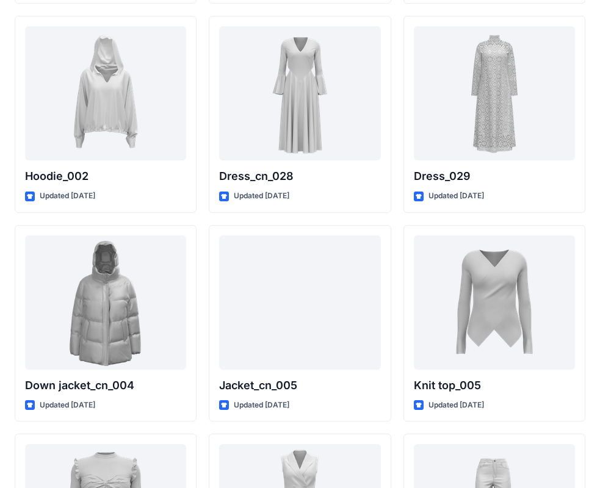 Image resolution: width=600 pixels, height=488 pixels. I want to click on a: Knit top_005, so click(495, 303).